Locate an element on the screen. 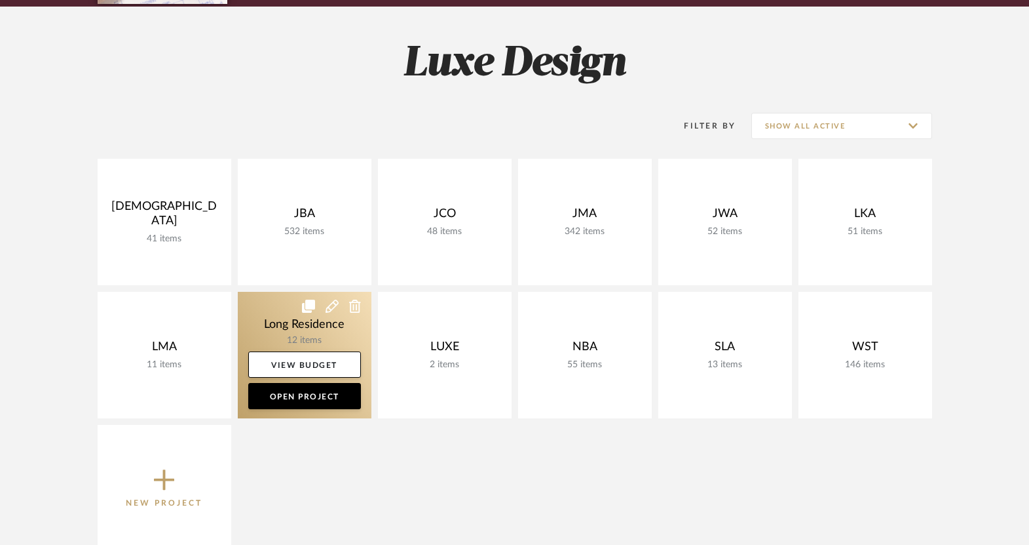 This screenshot has width=1029, height=545. div: 11 items is located at coordinates (164, 364).